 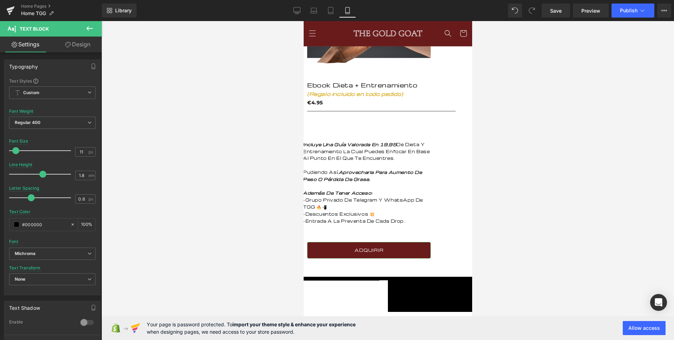 I want to click on span: Preview, so click(x=591, y=11).